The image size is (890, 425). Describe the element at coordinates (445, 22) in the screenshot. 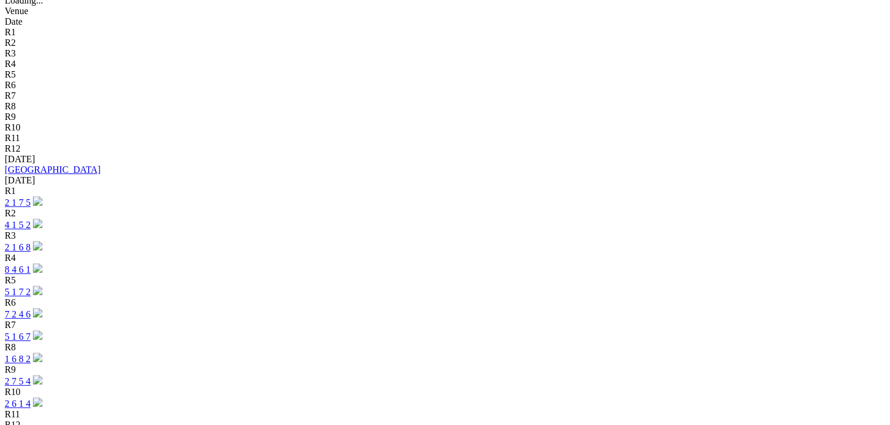

I see `div: Date` at that location.